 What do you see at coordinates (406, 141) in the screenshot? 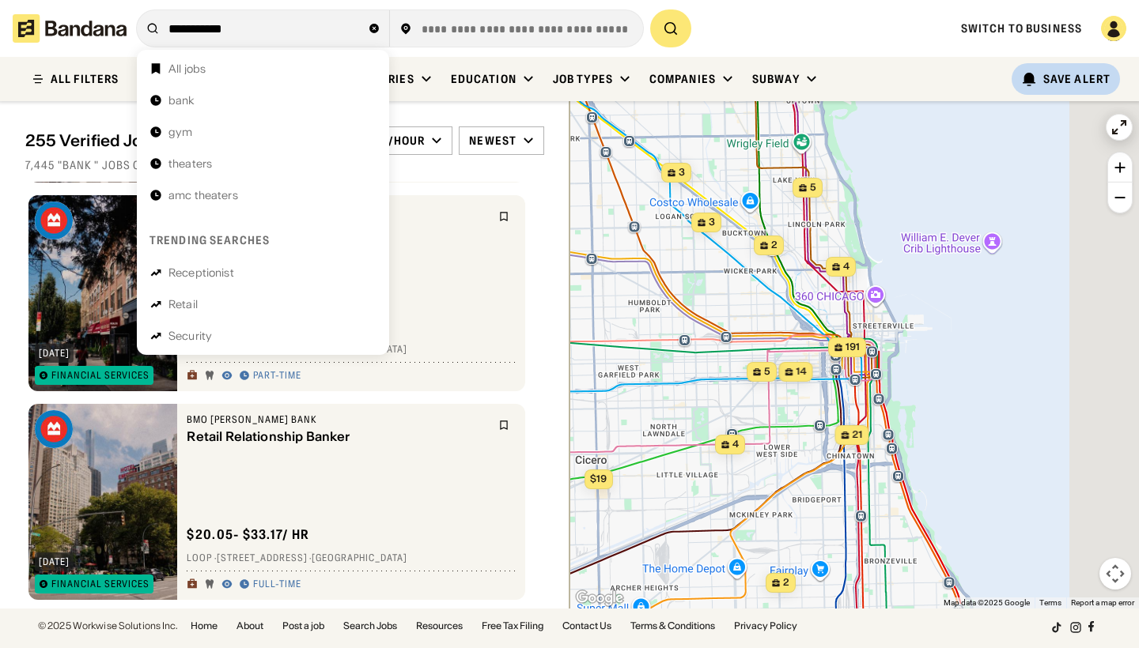
I see `div: /hour` at bounding box center [406, 141].